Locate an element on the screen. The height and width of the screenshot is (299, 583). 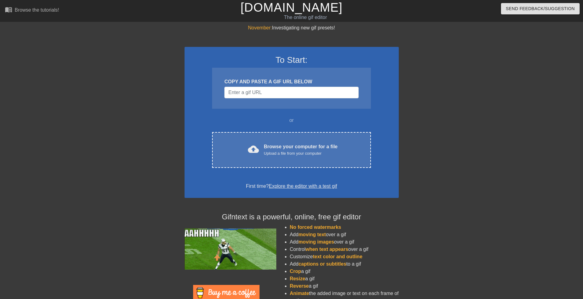
span: moving text is located at coordinates (312, 234).